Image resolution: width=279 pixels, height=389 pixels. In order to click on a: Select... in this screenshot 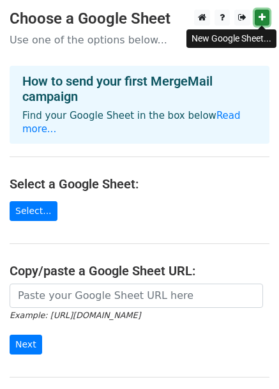, I will do `click(33, 211)`.